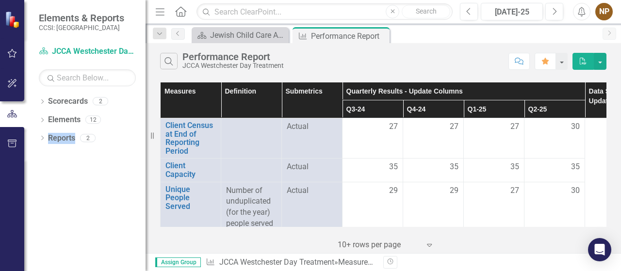 This screenshot has height=271, width=621. Describe the element at coordinates (600, 250) in the screenshot. I see `div: Open Intercom Messenger` at that location.